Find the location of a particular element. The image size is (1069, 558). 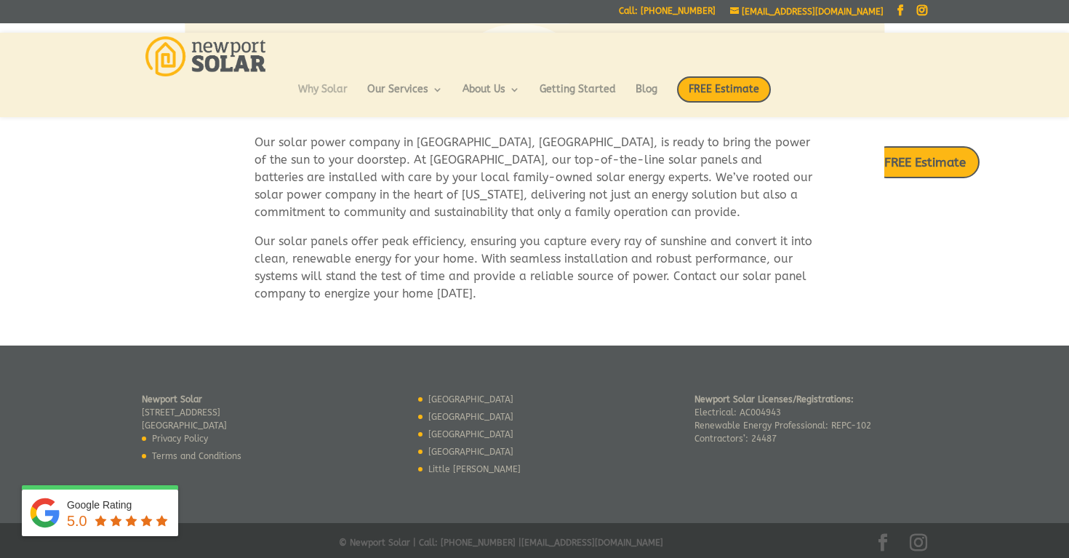

a: Terms and Conditions is located at coordinates (196, 456).